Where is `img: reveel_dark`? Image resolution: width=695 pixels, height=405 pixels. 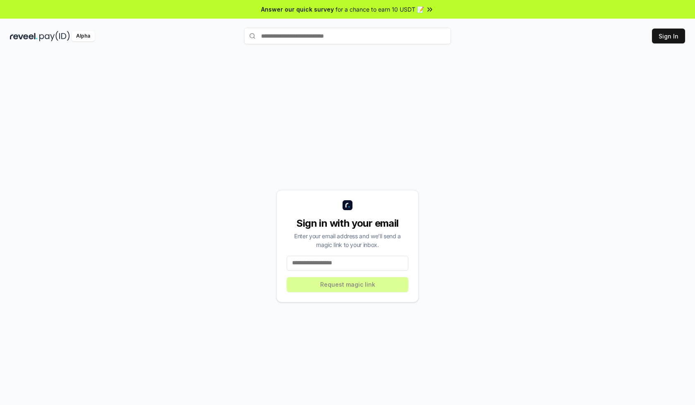
img: reveel_dark is located at coordinates (24, 36).